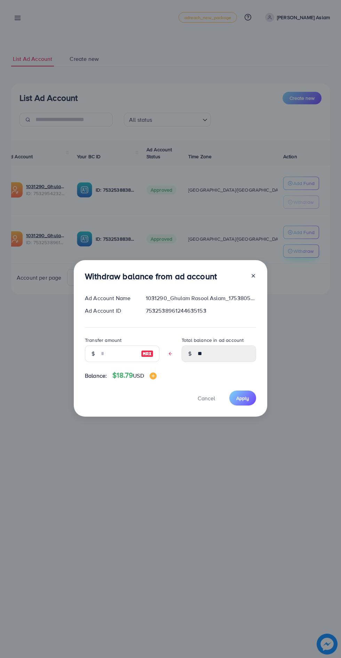 Image resolution: width=341 pixels, height=658 pixels. What do you see at coordinates (110, 311) in the screenshot?
I see `div: Ad Account ID` at bounding box center [110, 311].